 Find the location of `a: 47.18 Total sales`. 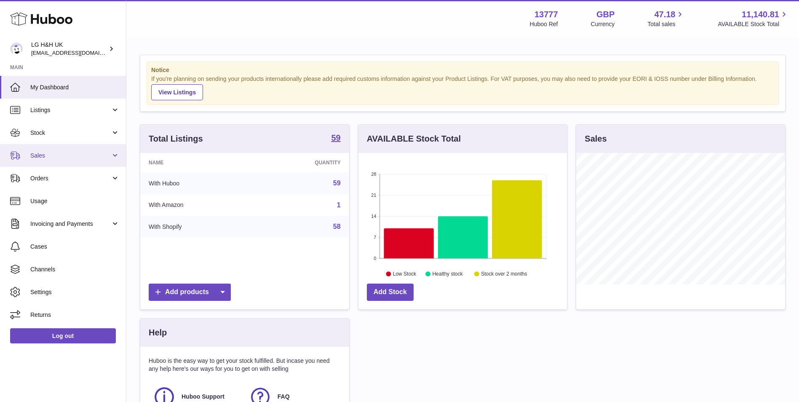

a: 47.18 Total sales is located at coordinates (666, 19).